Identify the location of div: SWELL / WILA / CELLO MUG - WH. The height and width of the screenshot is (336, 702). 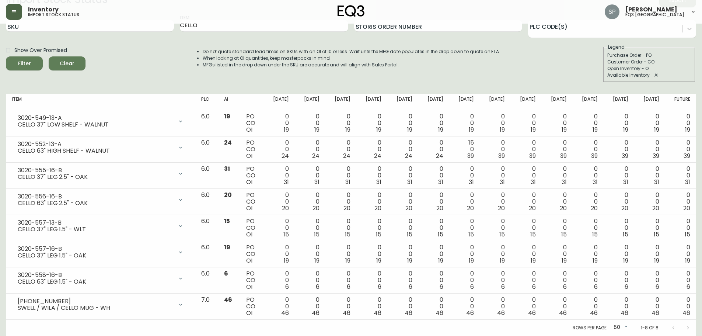
(95, 308).